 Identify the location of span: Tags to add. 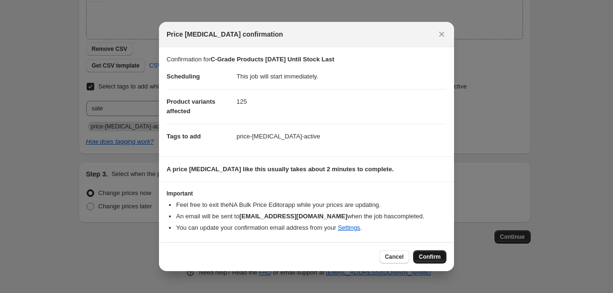
(184, 136).